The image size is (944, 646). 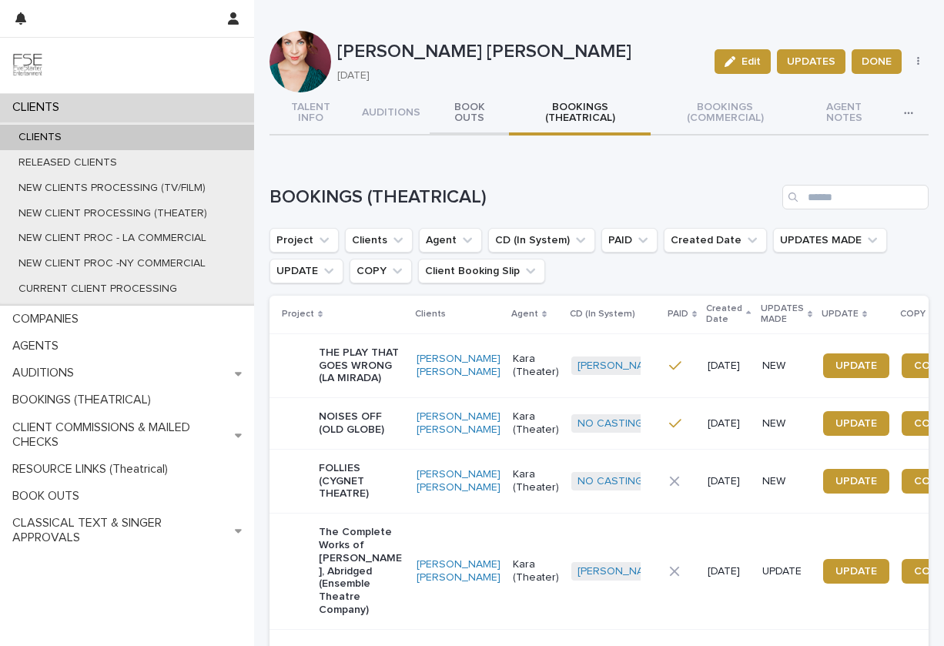 I want to click on button: CD (In System), so click(x=541, y=240).